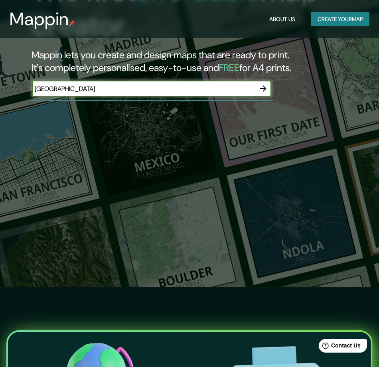  Describe the element at coordinates (340, 19) in the screenshot. I see `button: Create yourmap` at that location.